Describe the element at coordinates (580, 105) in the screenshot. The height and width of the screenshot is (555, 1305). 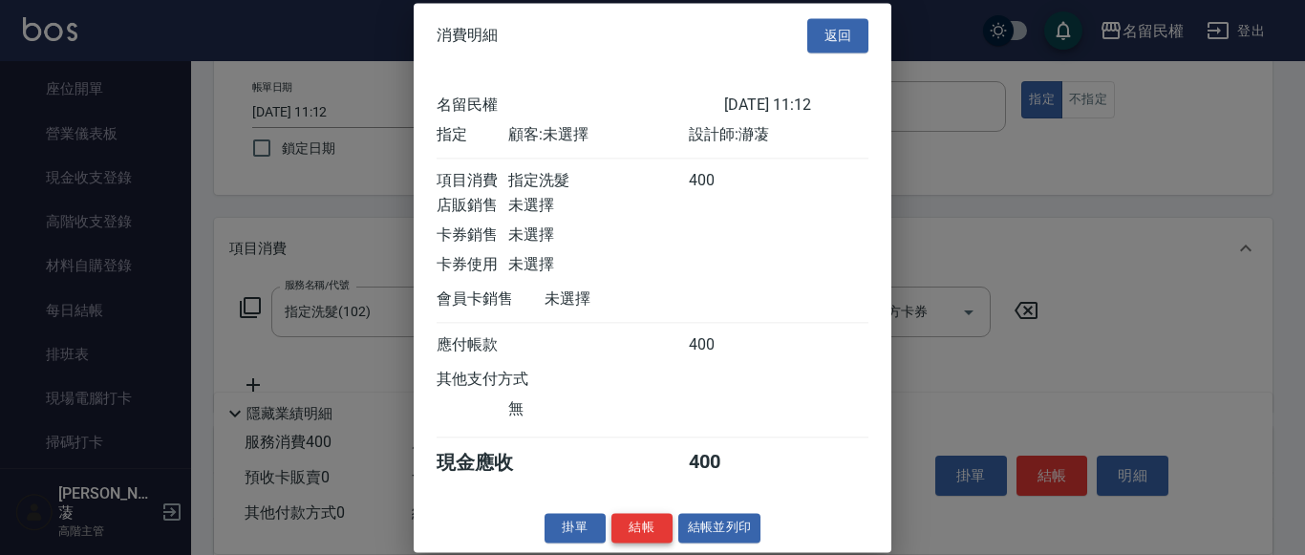
I see `div: 名留民權` at that location.